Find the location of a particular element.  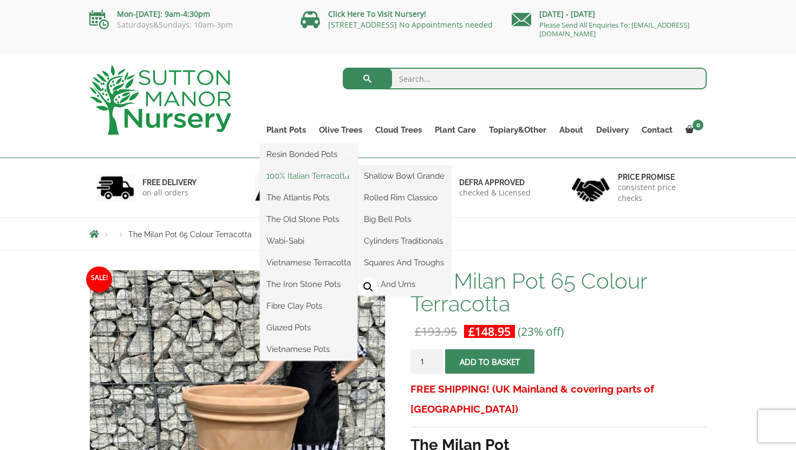

nav: Breadcrumbs is located at coordinates (398, 234).